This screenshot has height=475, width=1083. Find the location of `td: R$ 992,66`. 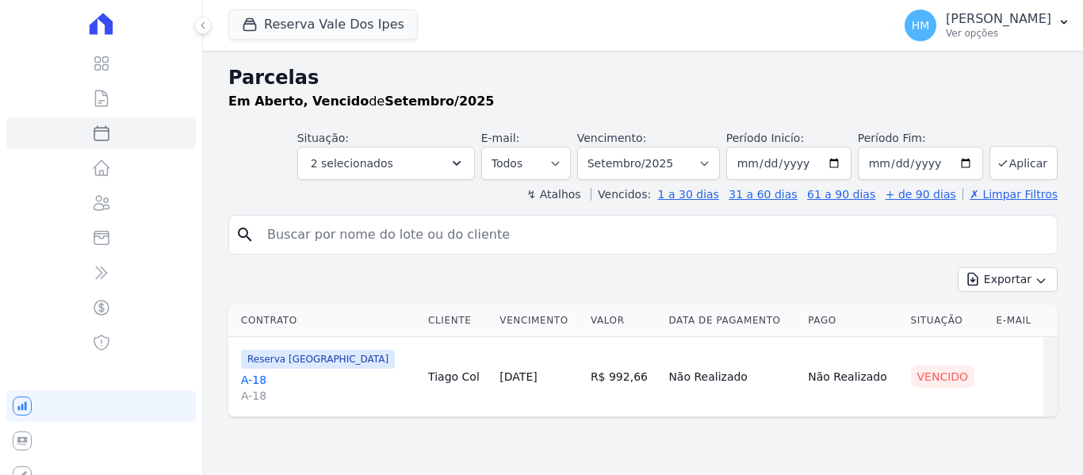

td: R$ 992,66 is located at coordinates (623, 376).